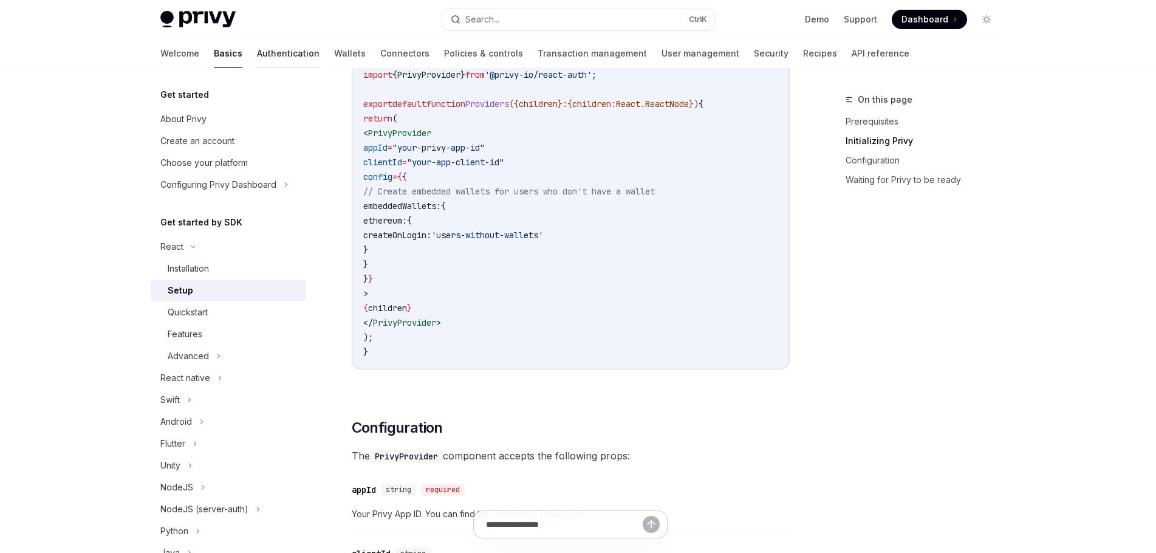  I want to click on a: Quickstart, so click(228, 312).